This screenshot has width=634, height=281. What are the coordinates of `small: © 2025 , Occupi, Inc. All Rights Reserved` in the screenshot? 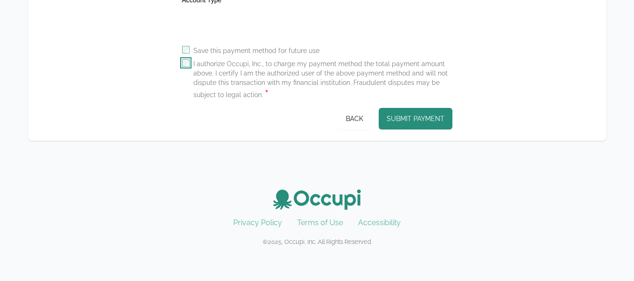 It's located at (317, 242).